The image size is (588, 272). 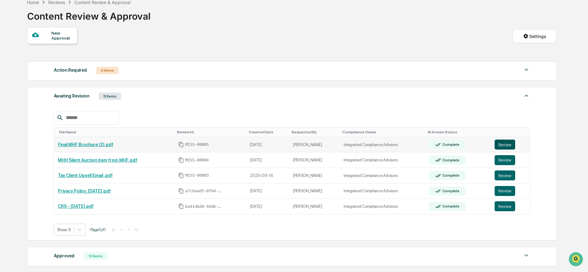 What do you see at coordinates (70, 70) in the screenshot?
I see `div: Action Required` at bounding box center [70, 70].